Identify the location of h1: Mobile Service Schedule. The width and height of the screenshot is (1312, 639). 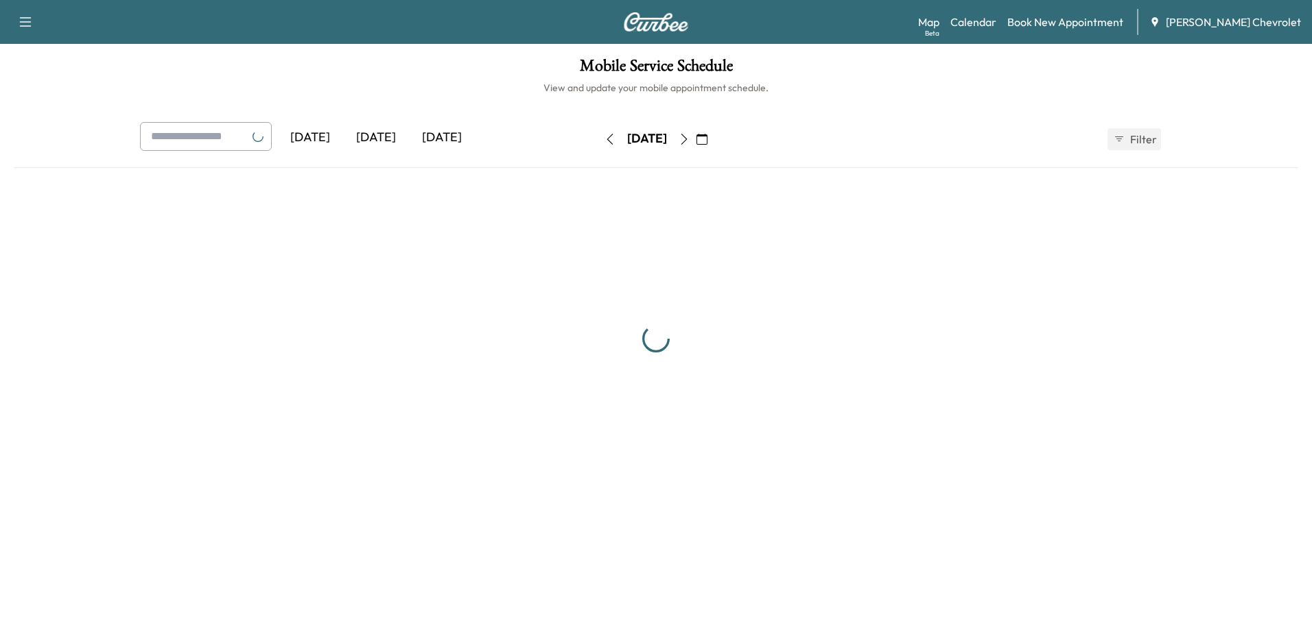
(656, 69).